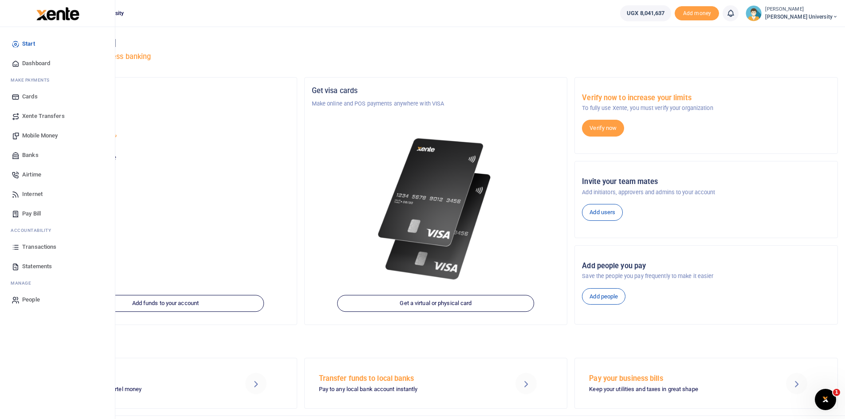 The image size is (845, 419). Describe the element at coordinates (646, 13) in the screenshot. I see `span: UGX 8,041,637` at that location.